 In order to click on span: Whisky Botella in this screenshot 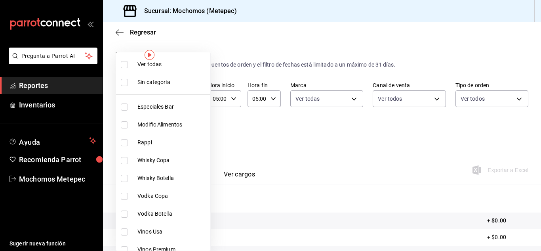, I will do `click(172, 178)`.